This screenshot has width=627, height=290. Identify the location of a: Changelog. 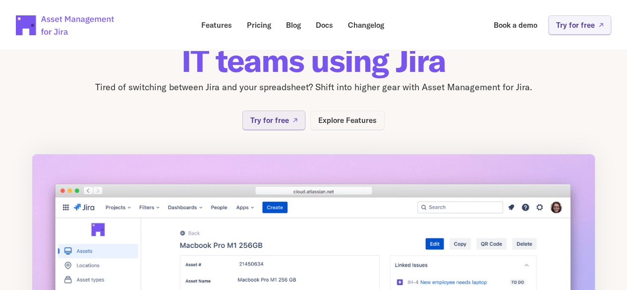
(366, 25).